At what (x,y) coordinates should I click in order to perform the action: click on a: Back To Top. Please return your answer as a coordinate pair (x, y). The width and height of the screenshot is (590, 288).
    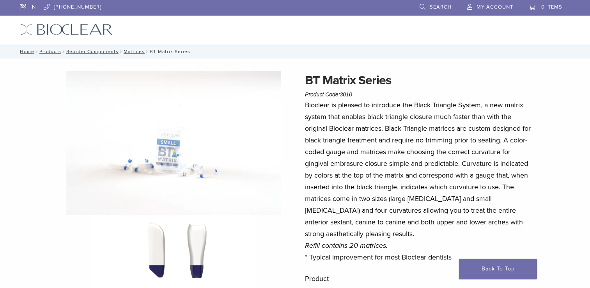
    Looking at the image, I should click on (498, 269).